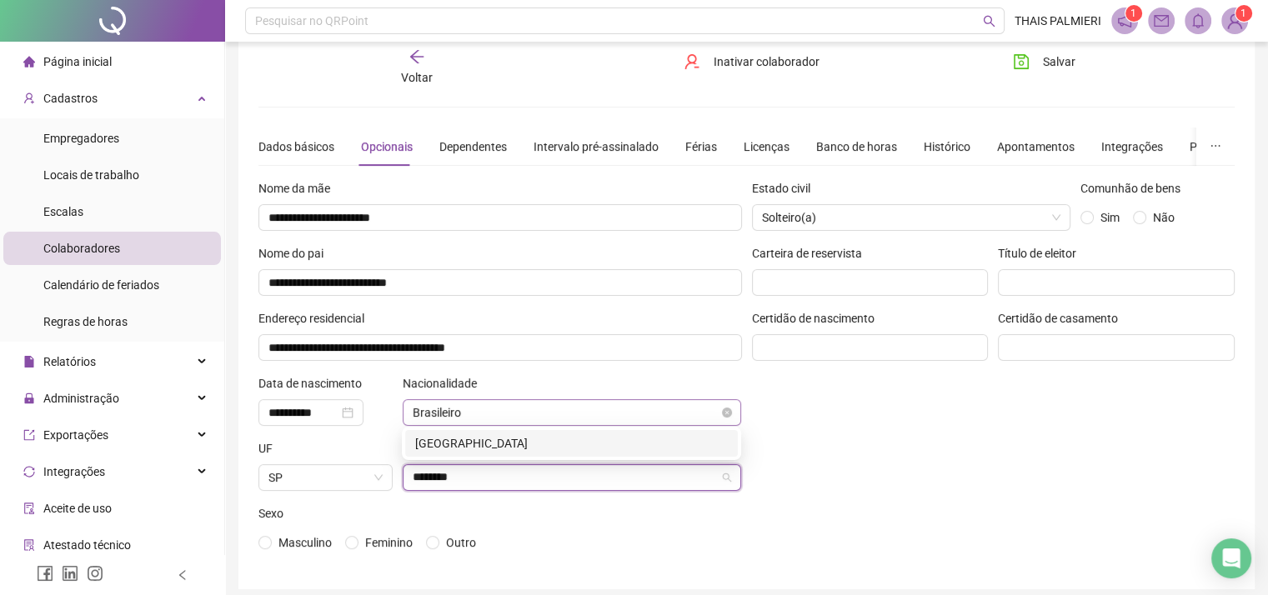 The image size is (1268, 595). I want to click on span: Feminino, so click(389, 543).